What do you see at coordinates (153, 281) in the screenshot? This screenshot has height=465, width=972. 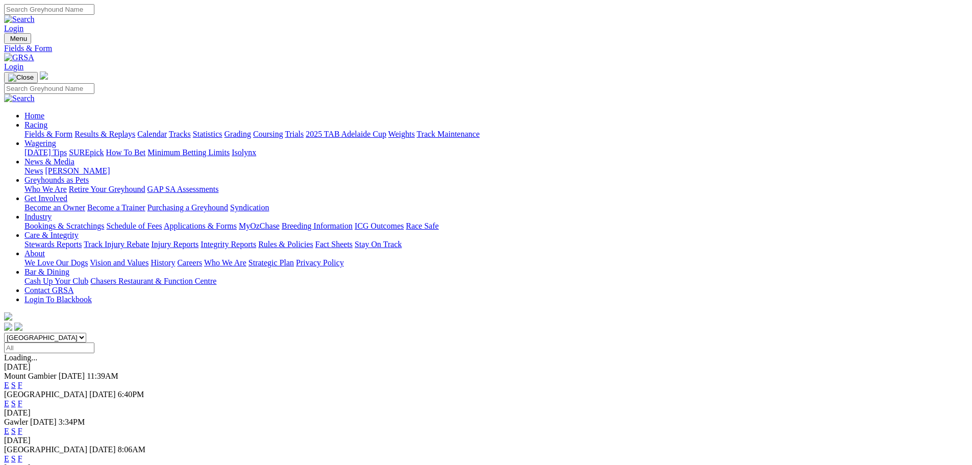 I see `a: Chasers Restaurant & Function Centre` at bounding box center [153, 281].